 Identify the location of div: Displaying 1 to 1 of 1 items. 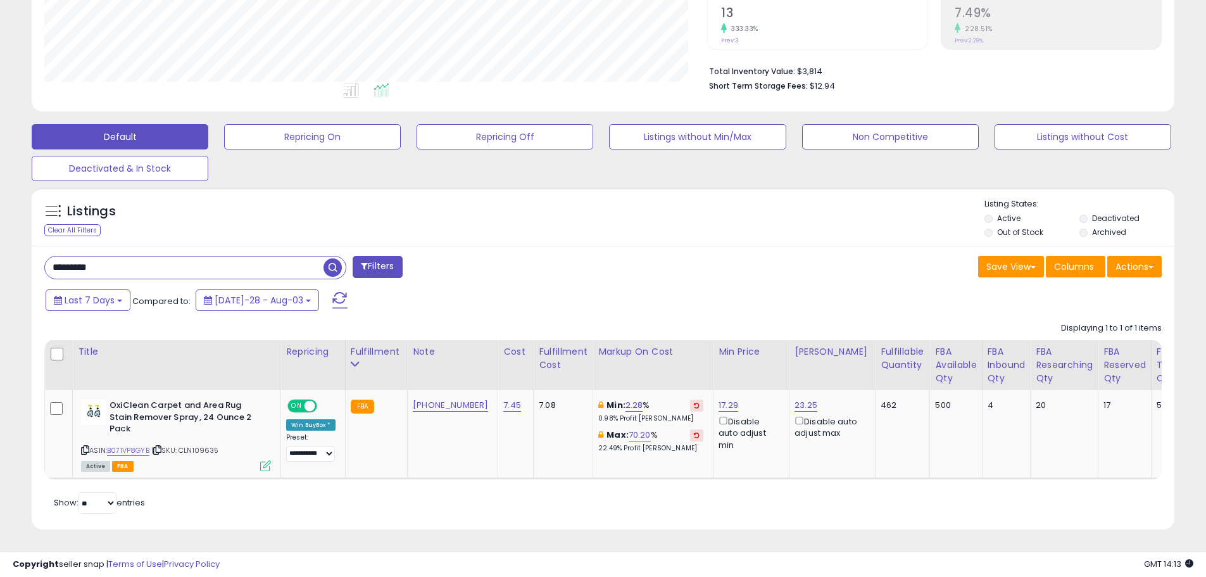
(1111, 328).